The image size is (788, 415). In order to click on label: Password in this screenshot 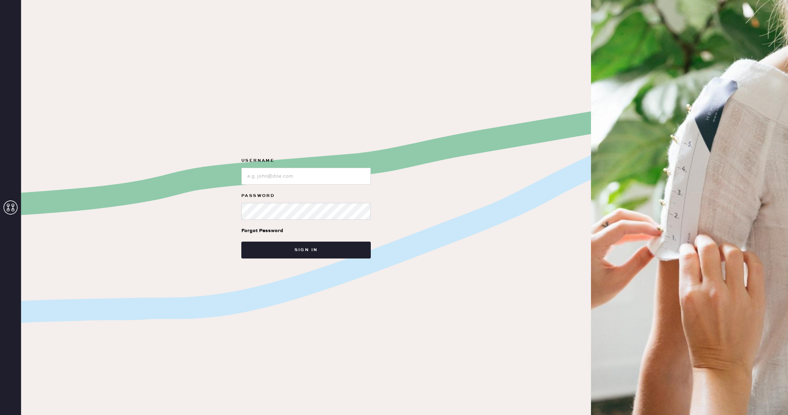, I will do `click(306, 196)`.